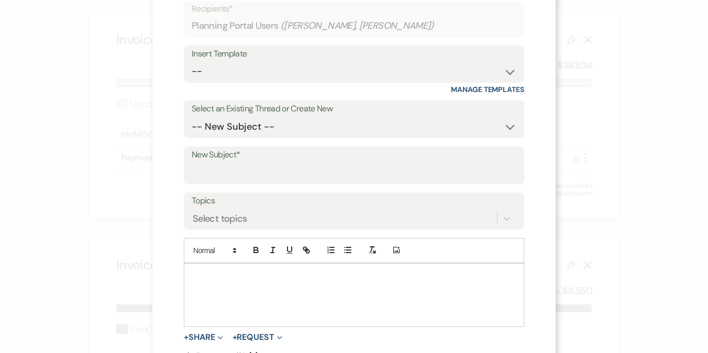  What do you see at coordinates (220, 218) in the screenshot?
I see `div: Select topics` at bounding box center [220, 218].